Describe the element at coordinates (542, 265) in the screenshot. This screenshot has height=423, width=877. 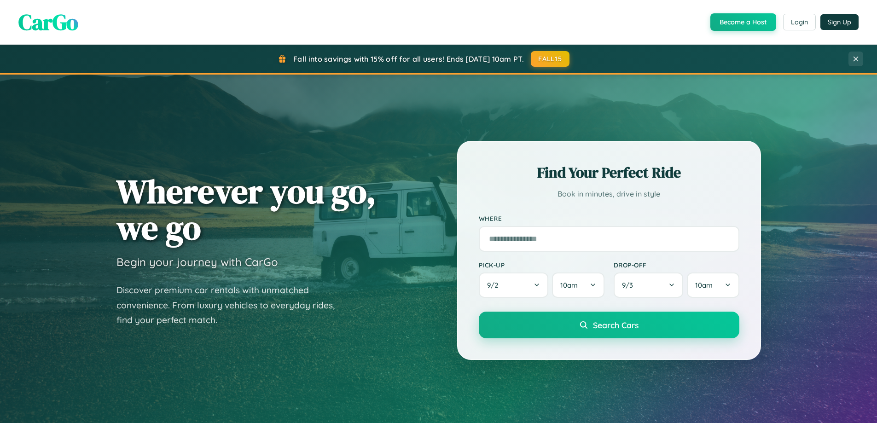
I see `label: Pick-up` at that location.